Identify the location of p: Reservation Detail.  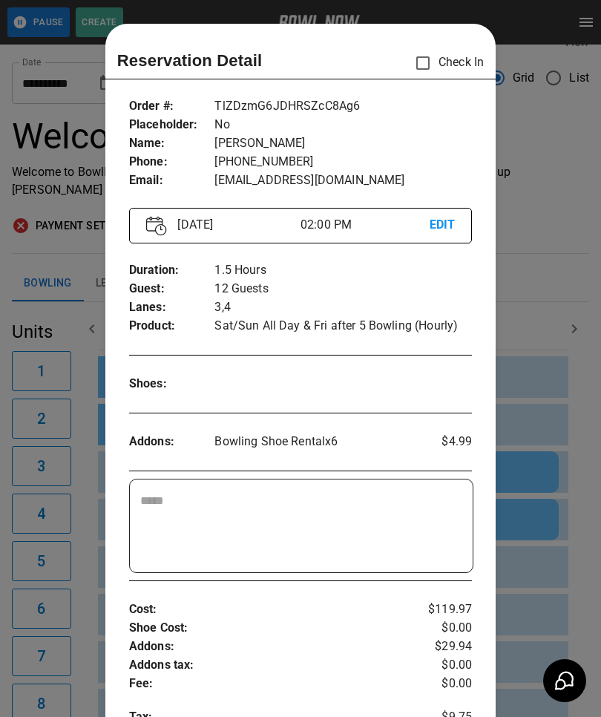
(190, 60).